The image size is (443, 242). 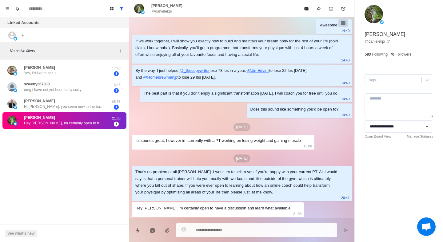 What do you see at coordinates (37, 84) in the screenshot?
I see `p: sweeny567838` at bounding box center [37, 84].